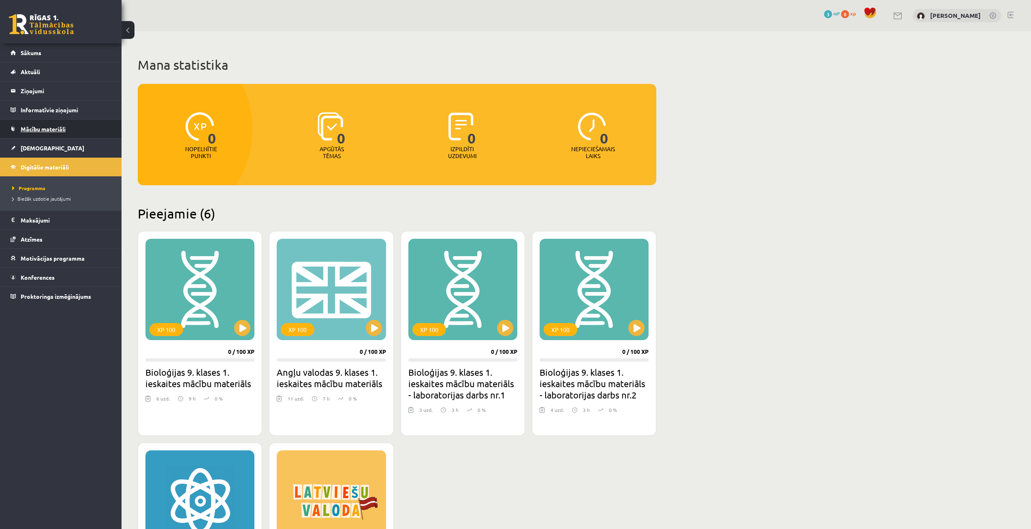 This screenshot has height=529, width=1031. I want to click on span: 3, so click(828, 14).